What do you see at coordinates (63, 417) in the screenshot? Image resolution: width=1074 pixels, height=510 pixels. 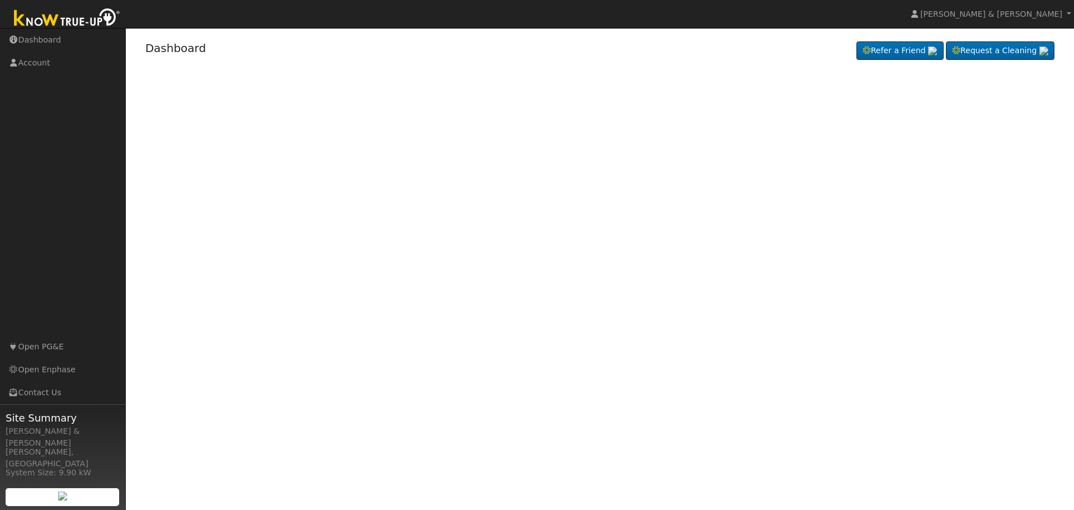 I see `span: Site Summary` at bounding box center [63, 417].